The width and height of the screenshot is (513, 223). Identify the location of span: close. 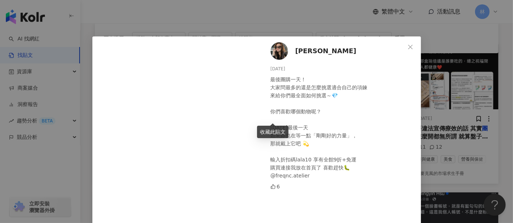
(410, 47).